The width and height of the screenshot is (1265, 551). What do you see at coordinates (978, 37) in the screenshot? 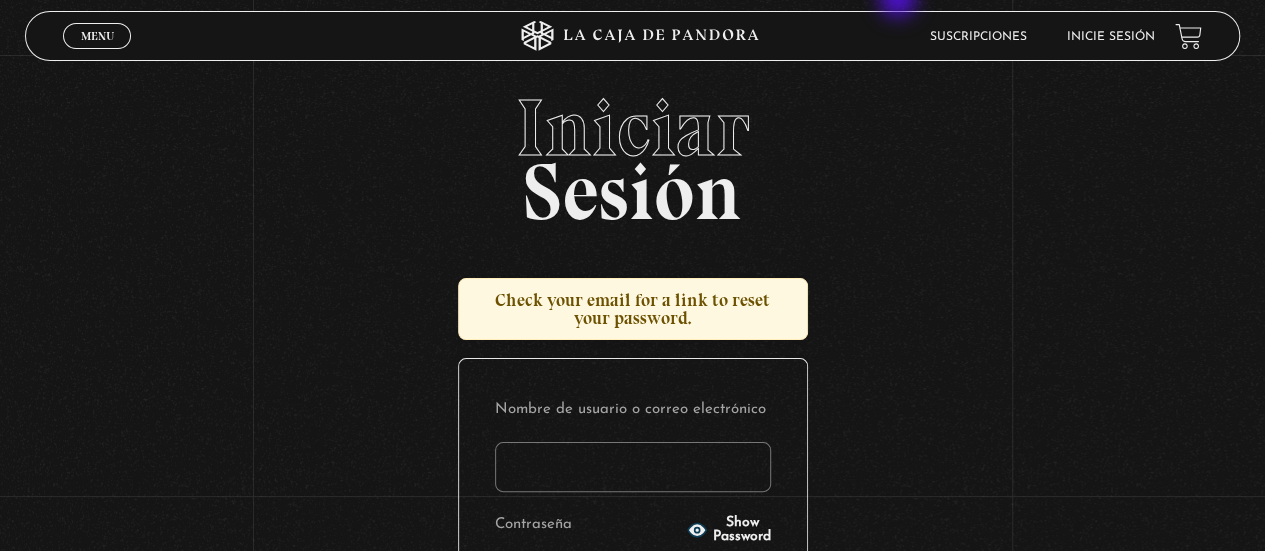
I see `a: Suscripciones` at bounding box center [978, 37].